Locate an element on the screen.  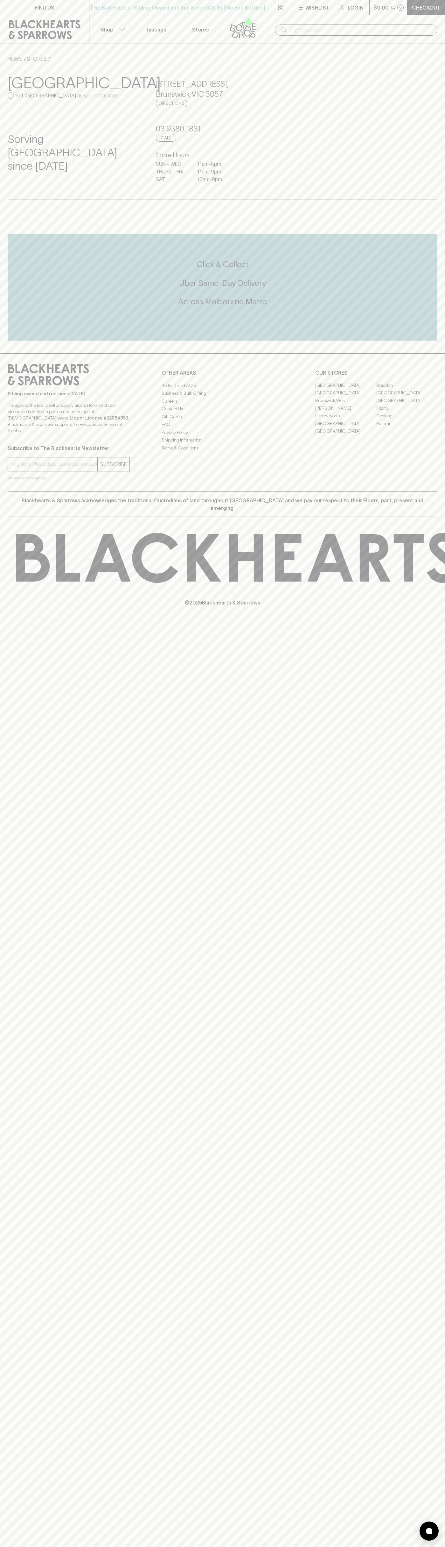
a: STORES is located at coordinates (37, 59).